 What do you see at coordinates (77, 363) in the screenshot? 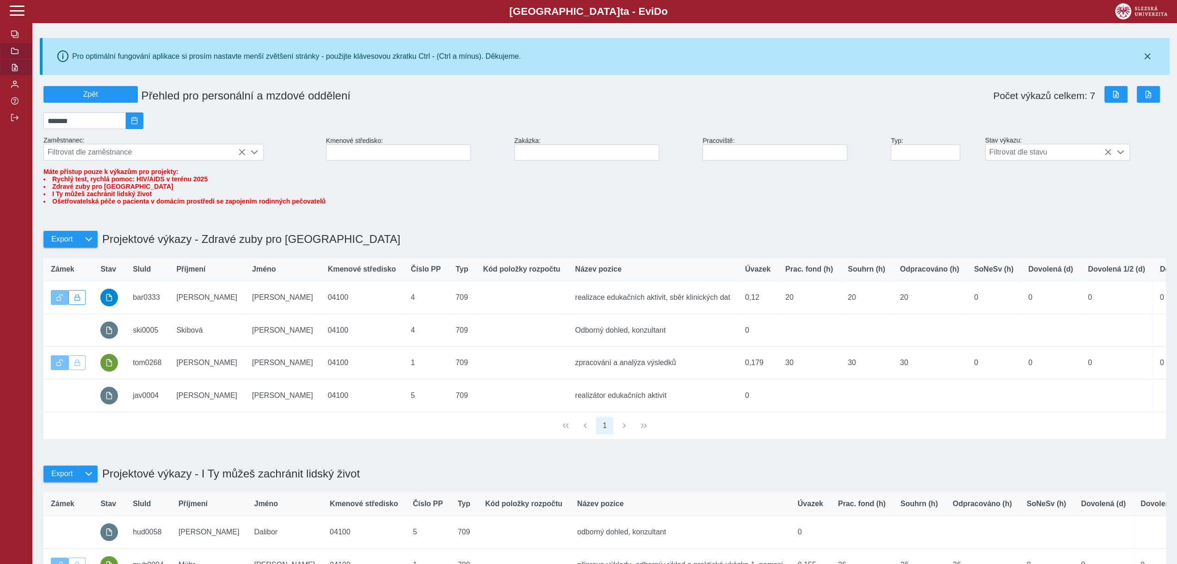
I see `button: Uzamknout lze pouze výkaz, který je podepsán a schválen.` at bounding box center [77, 363].